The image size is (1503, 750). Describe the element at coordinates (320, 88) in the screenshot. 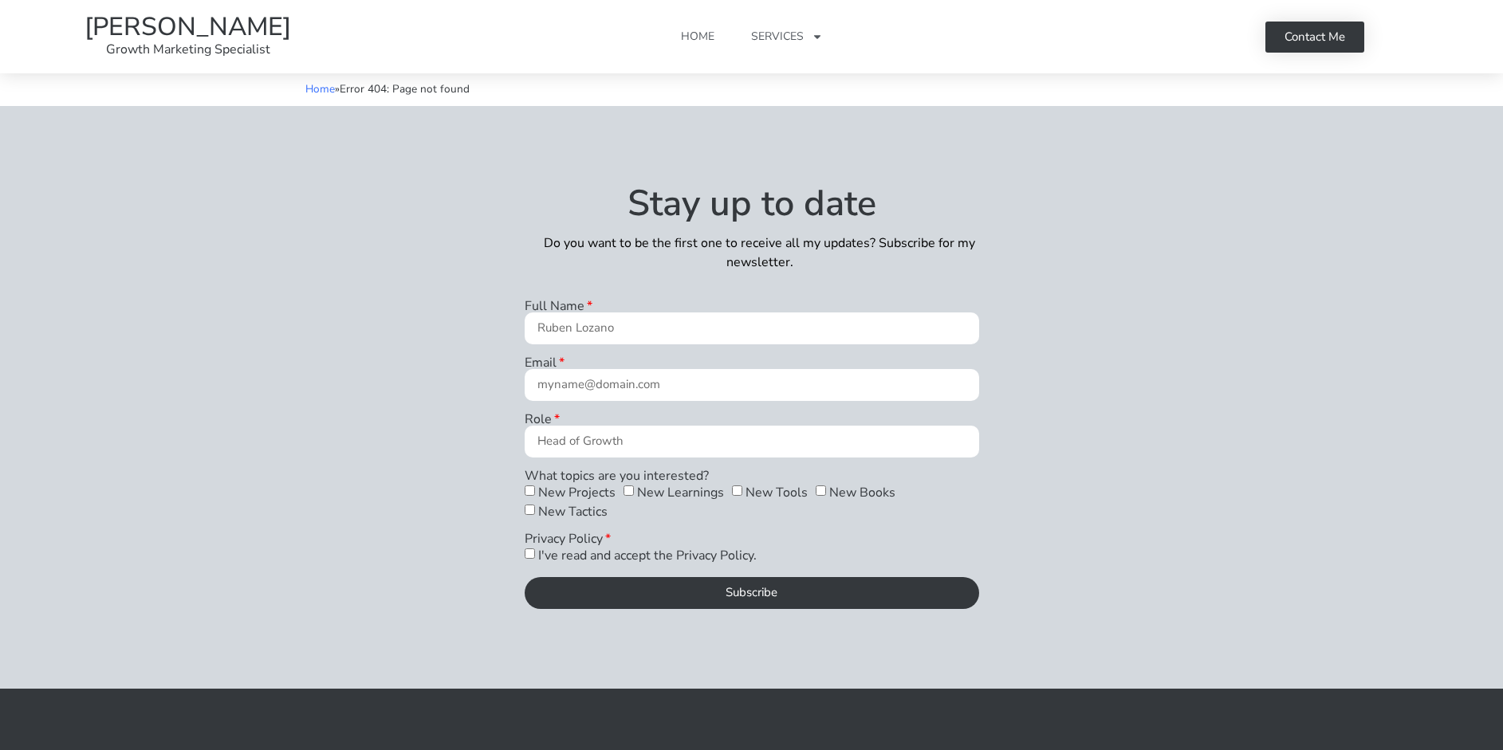

I see `a: Home` at that location.